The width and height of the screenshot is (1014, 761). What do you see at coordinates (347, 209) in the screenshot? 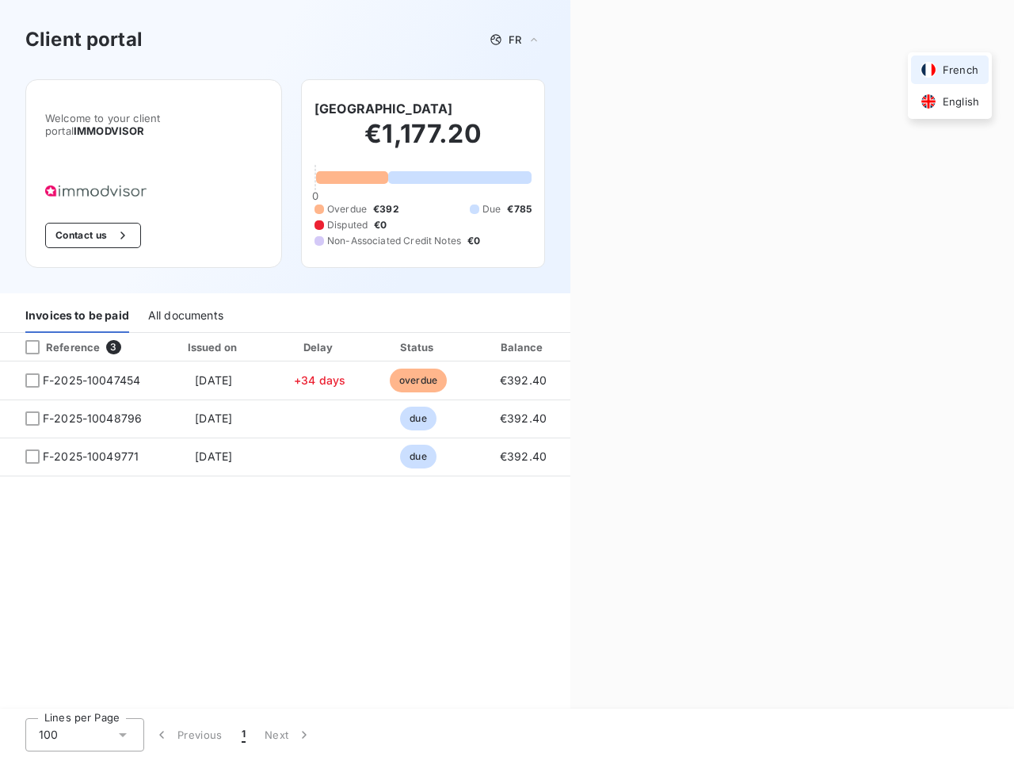
I see `span: Overdue` at bounding box center [347, 209].